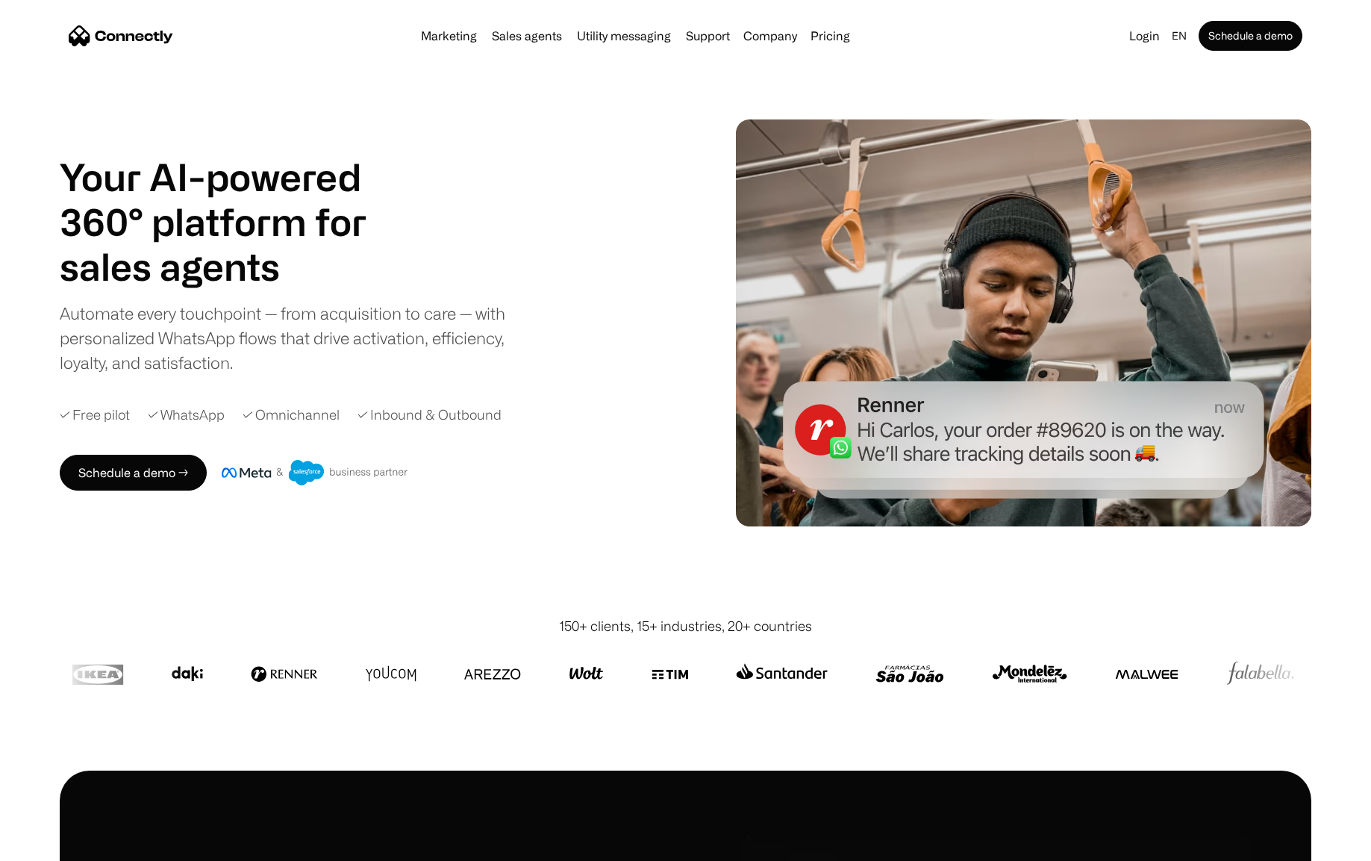 The width and height of the screenshot is (1371, 861). I want to click on img: Meta and Salesforce business partner badge., so click(315, 473).